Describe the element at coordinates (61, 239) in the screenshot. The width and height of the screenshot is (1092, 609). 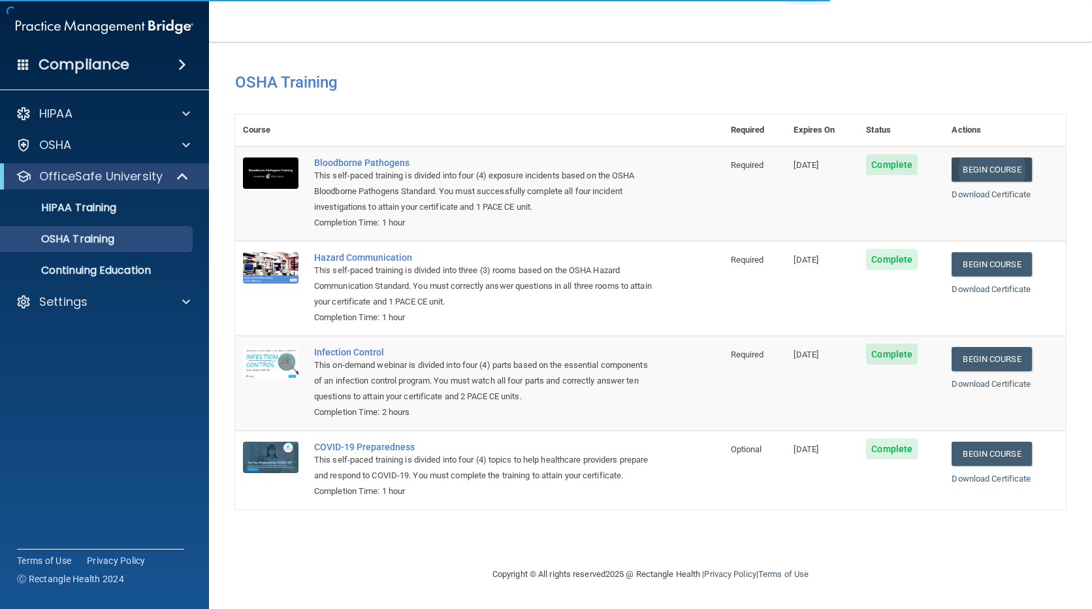
I see `p: OSHA Training` at that location.